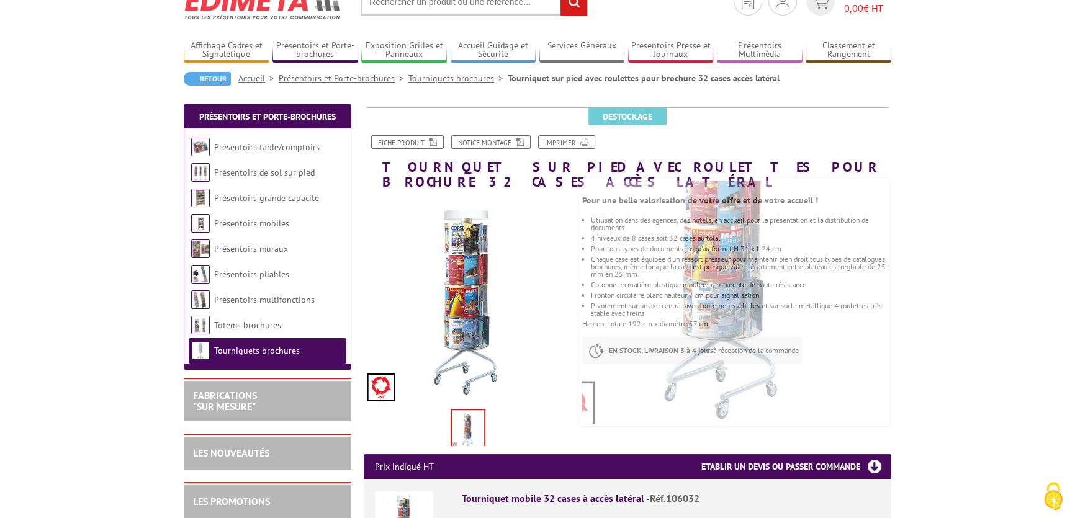  I want to click on a: Présentoirs multifonctions, so click(264, 300).